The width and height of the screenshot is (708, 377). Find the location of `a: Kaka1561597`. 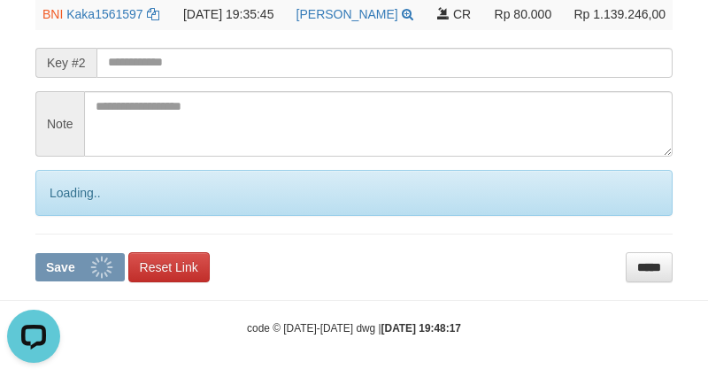

a: Kaka1561597 is located at coordinates (105, 14).